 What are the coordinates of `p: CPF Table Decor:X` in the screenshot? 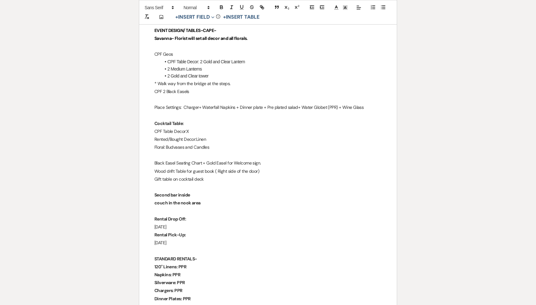 It's located at (268, 131).